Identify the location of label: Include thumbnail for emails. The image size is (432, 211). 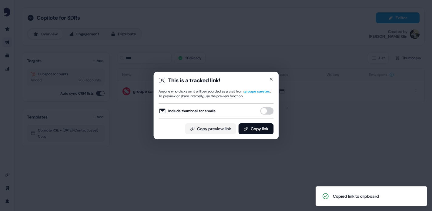
(187, 111).